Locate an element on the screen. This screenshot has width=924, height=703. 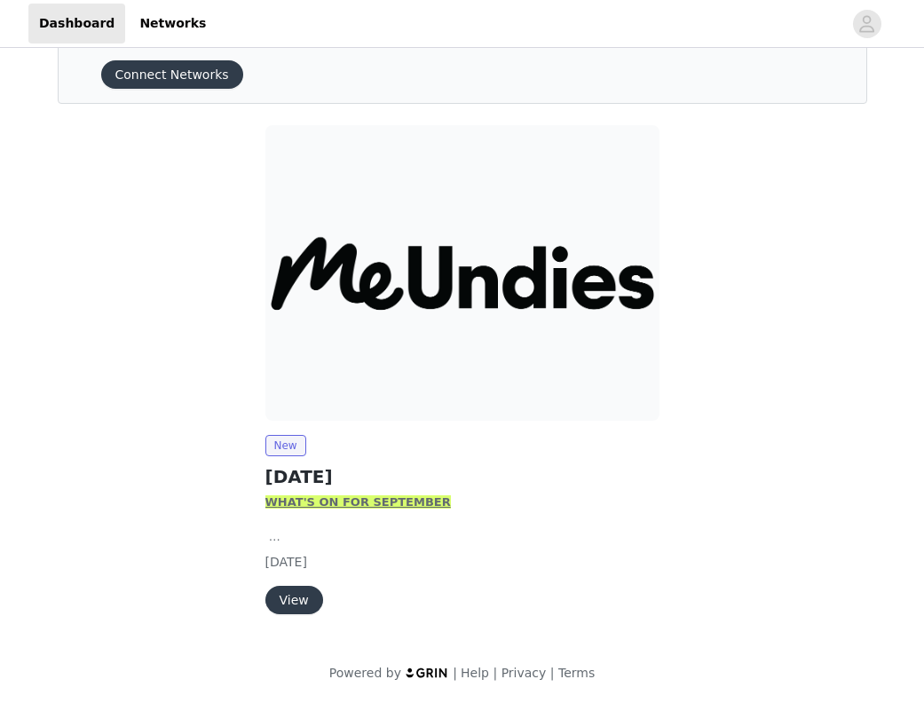
a: Privacy is located at coordinates (524, 673).